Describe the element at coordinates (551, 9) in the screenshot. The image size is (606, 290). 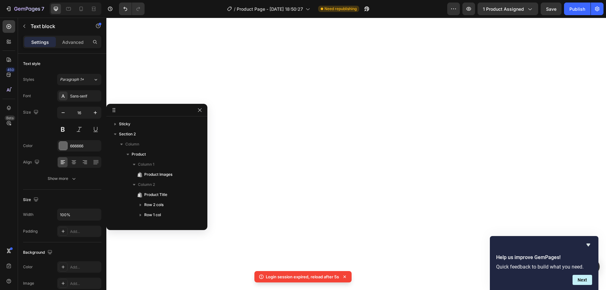
I see `span: Save` at that location.